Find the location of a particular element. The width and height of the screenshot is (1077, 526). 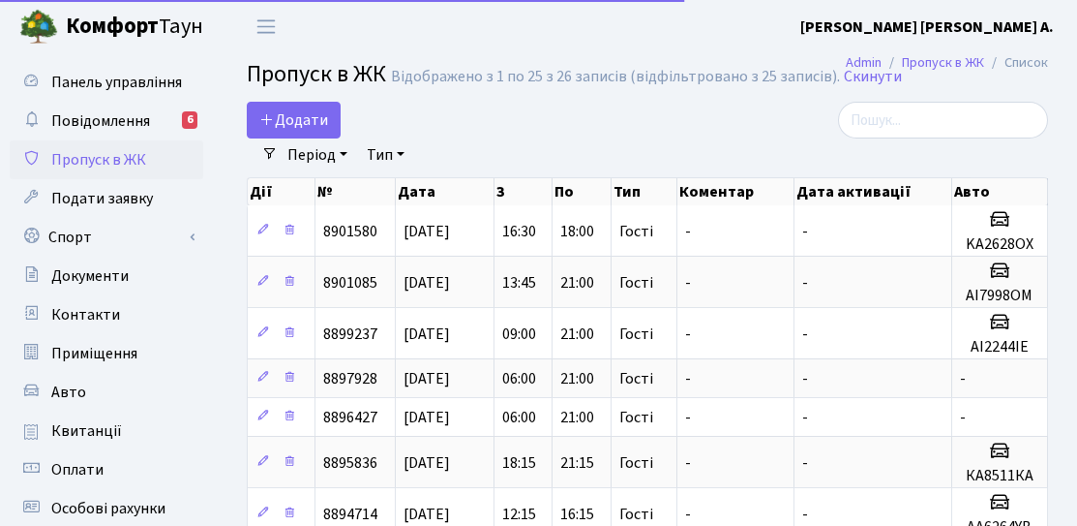

a: Контакти is located at coordinates (106, 315).